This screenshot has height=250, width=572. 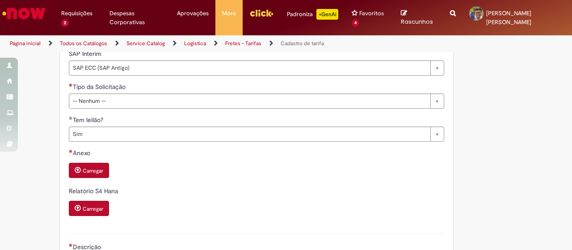 I want to click on span: More, so click(x=229, y=13).